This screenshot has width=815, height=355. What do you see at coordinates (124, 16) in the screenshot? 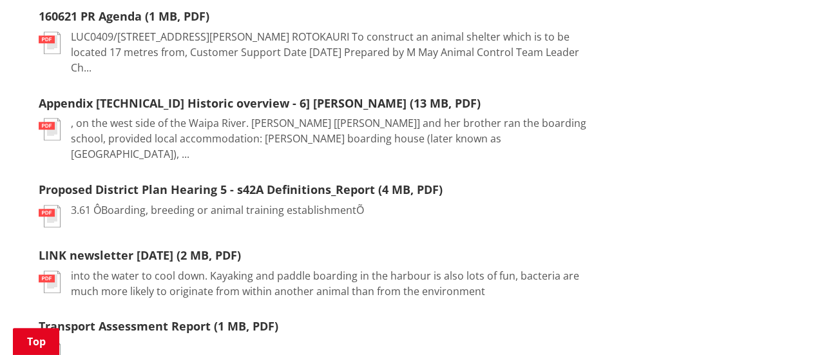
I see `a: 160621 PR Agenda (1 MB, PDF)` at bounding box center [124, 16].